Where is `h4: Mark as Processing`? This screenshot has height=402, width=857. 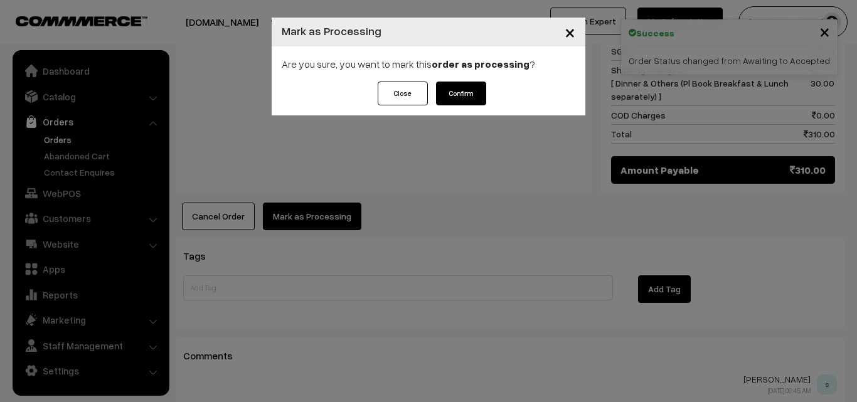 h4: Mark as Processing is located at coordinates (331, 31).